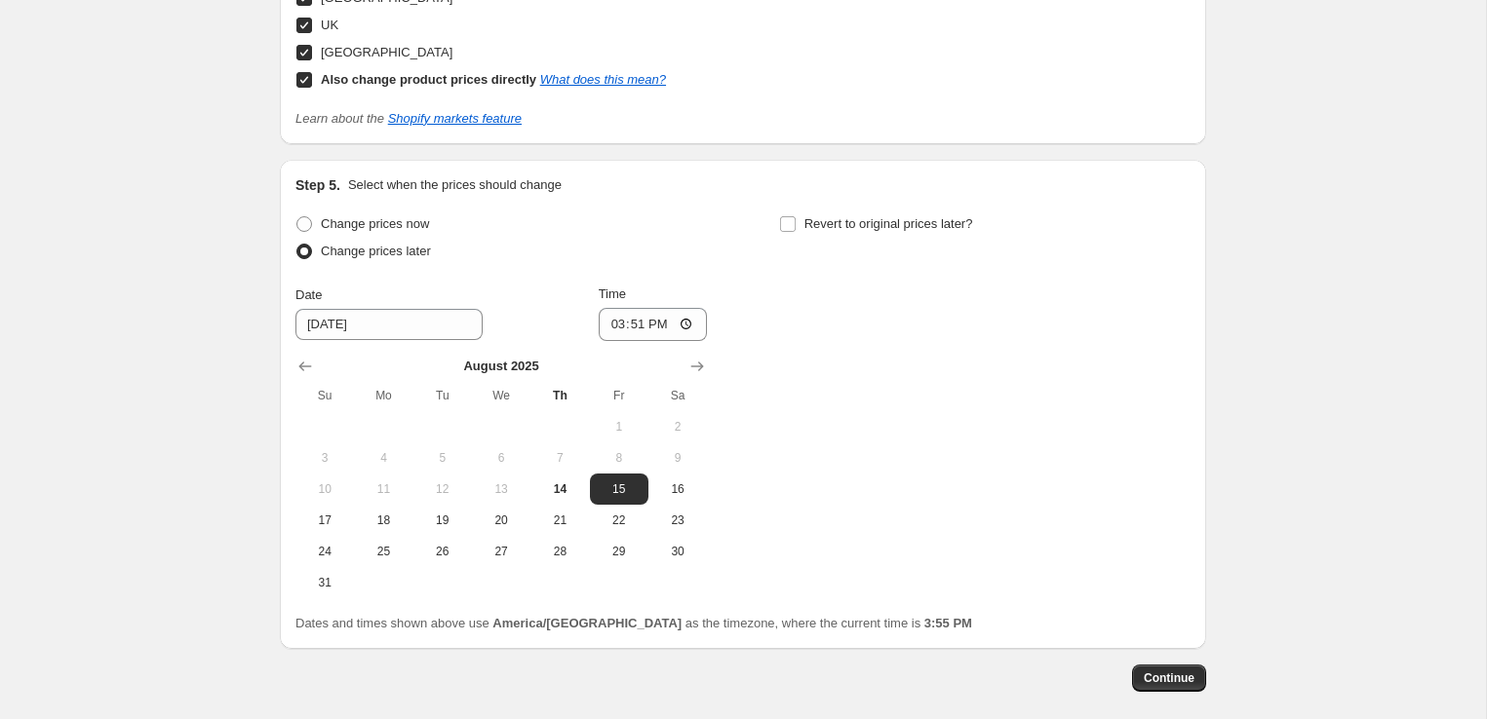  Describe the element at coordinates (443, 458) in the screenshot. I see `button: Tuesday August 5 2025` at that location.